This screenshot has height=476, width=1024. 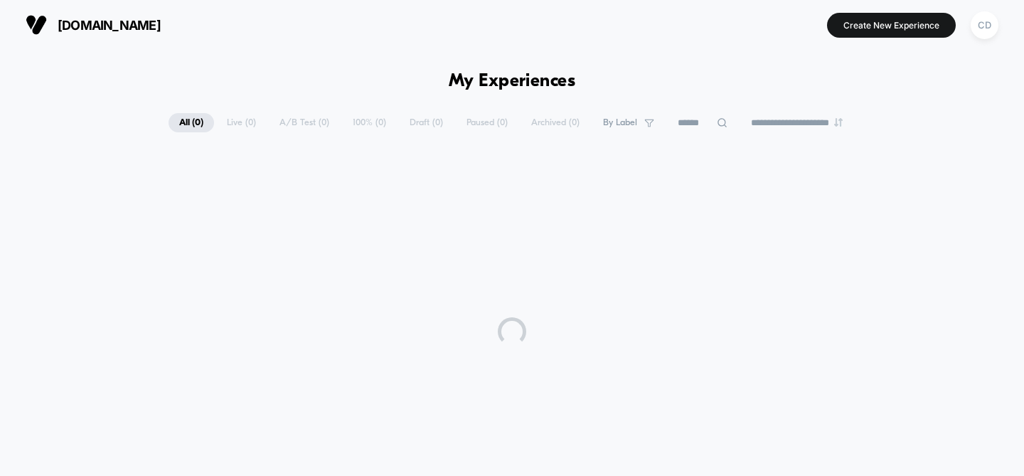 What do you see at coordinates (891, 25) in the screenshot?
I see `button: Create New Experience` at bounding box center [891, 25].